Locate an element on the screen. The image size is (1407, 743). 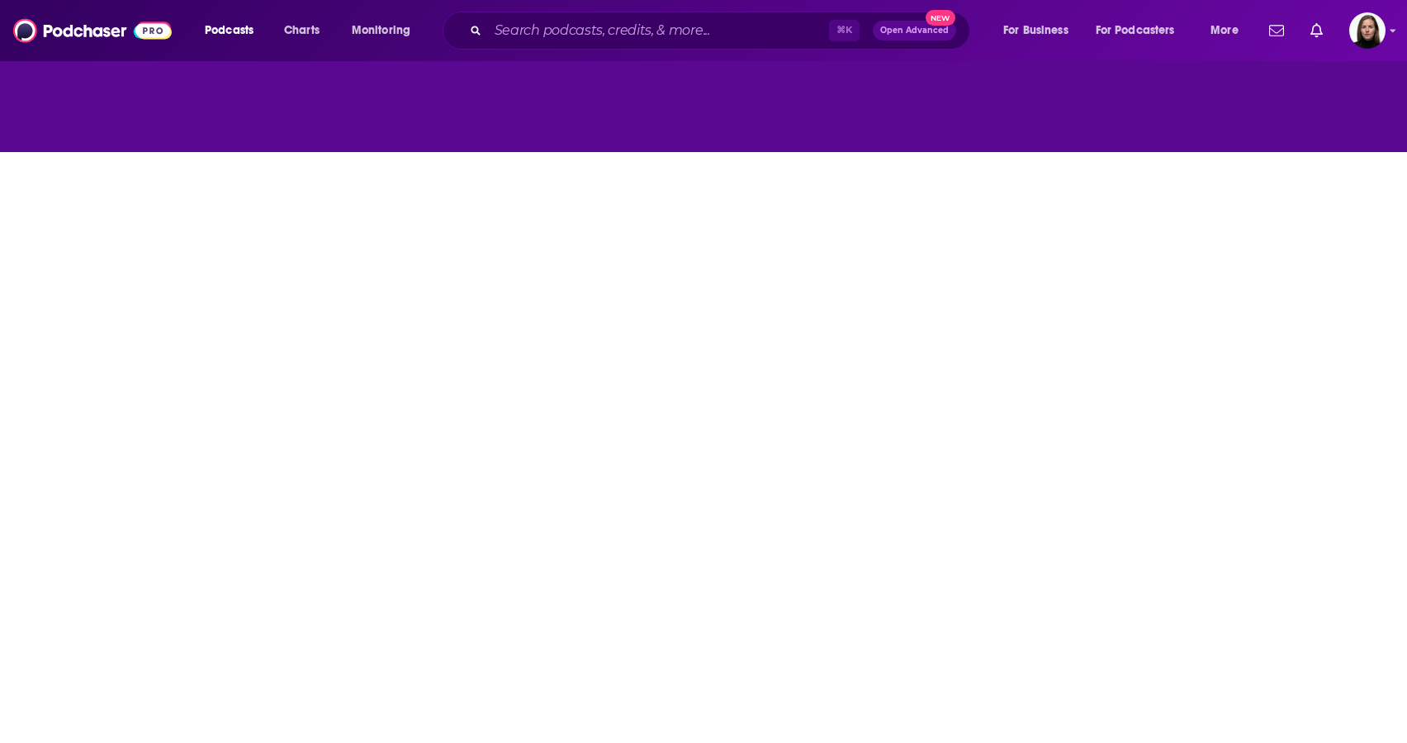
span: Charts is located at coordinates (301, 31).